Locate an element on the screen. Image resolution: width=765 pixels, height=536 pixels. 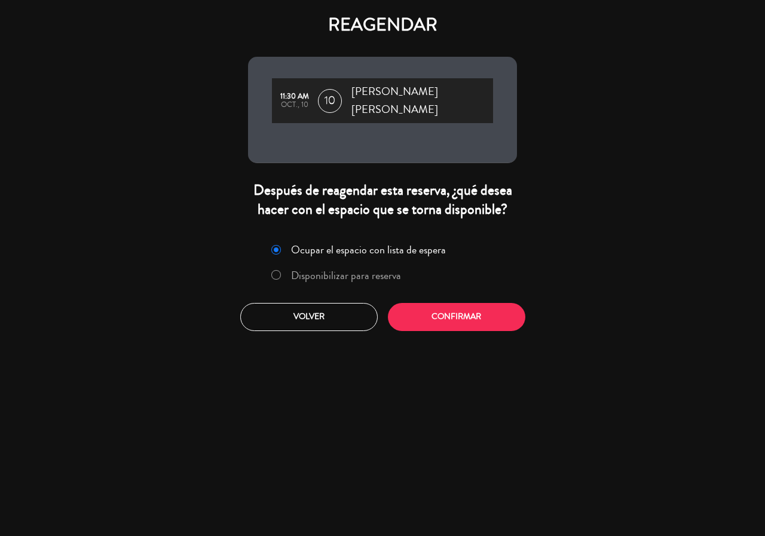
div: oct., 10 is located at coordinates (294, 105).